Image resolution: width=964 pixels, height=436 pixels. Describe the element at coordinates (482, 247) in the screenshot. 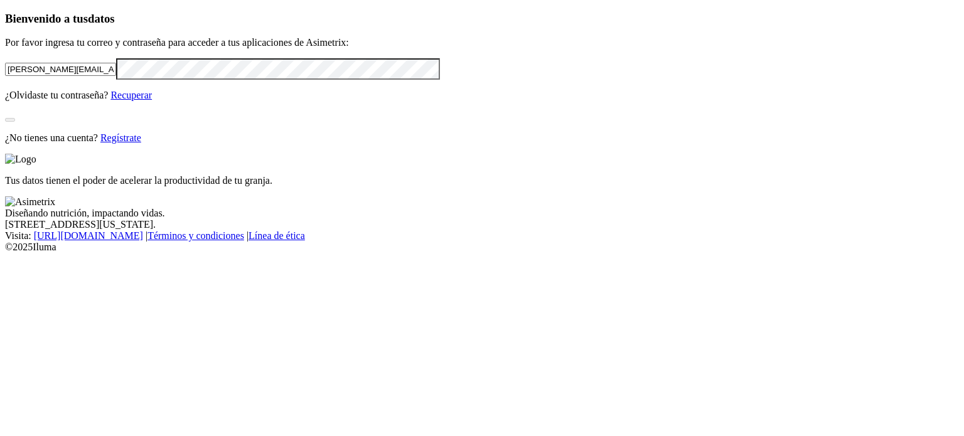

I see `div: © 2025 Iluma` at that location.